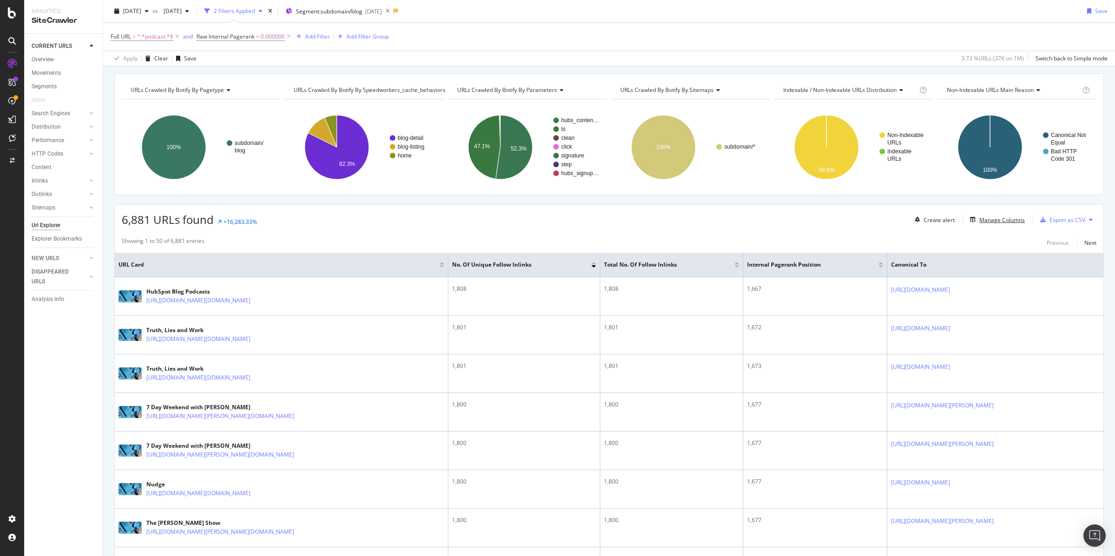 Image resolution: width=1115 pixels, height=556 pixels. What do you see at coordinates (507, 90) in the screenshot?
I see `span: URLs Crawled By Botify By parameters` at bounding box center [507, 90].